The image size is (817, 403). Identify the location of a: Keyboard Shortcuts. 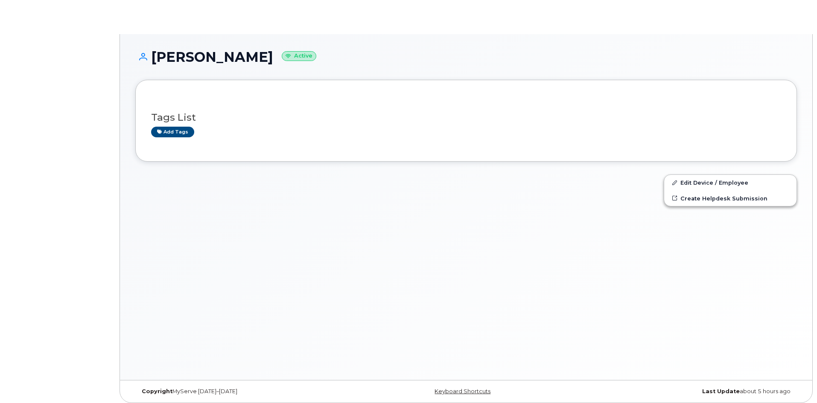
(462, 391).